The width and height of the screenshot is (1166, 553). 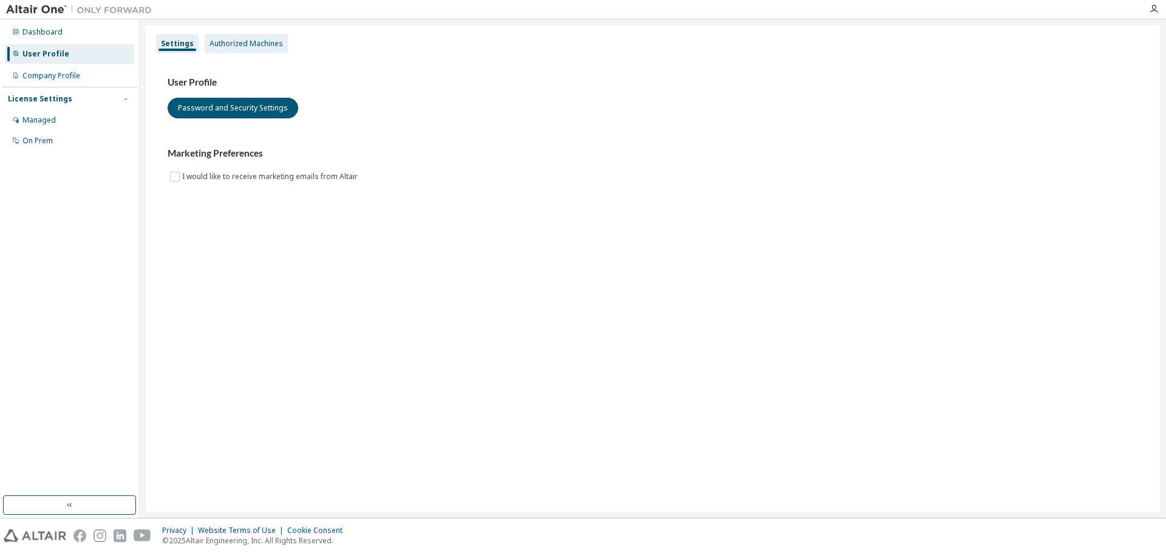 What do you see at coordinates (39, 120) in the screenshot?
I see `div: Managed` at bounding box center [39, 120].